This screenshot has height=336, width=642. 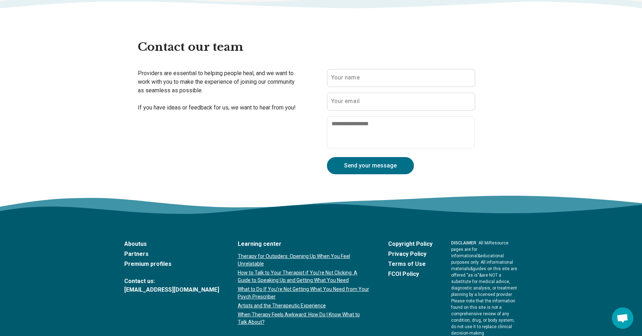 I want to click on a: Artists and the Therapeutic Experience, so click(x=304, y=306).